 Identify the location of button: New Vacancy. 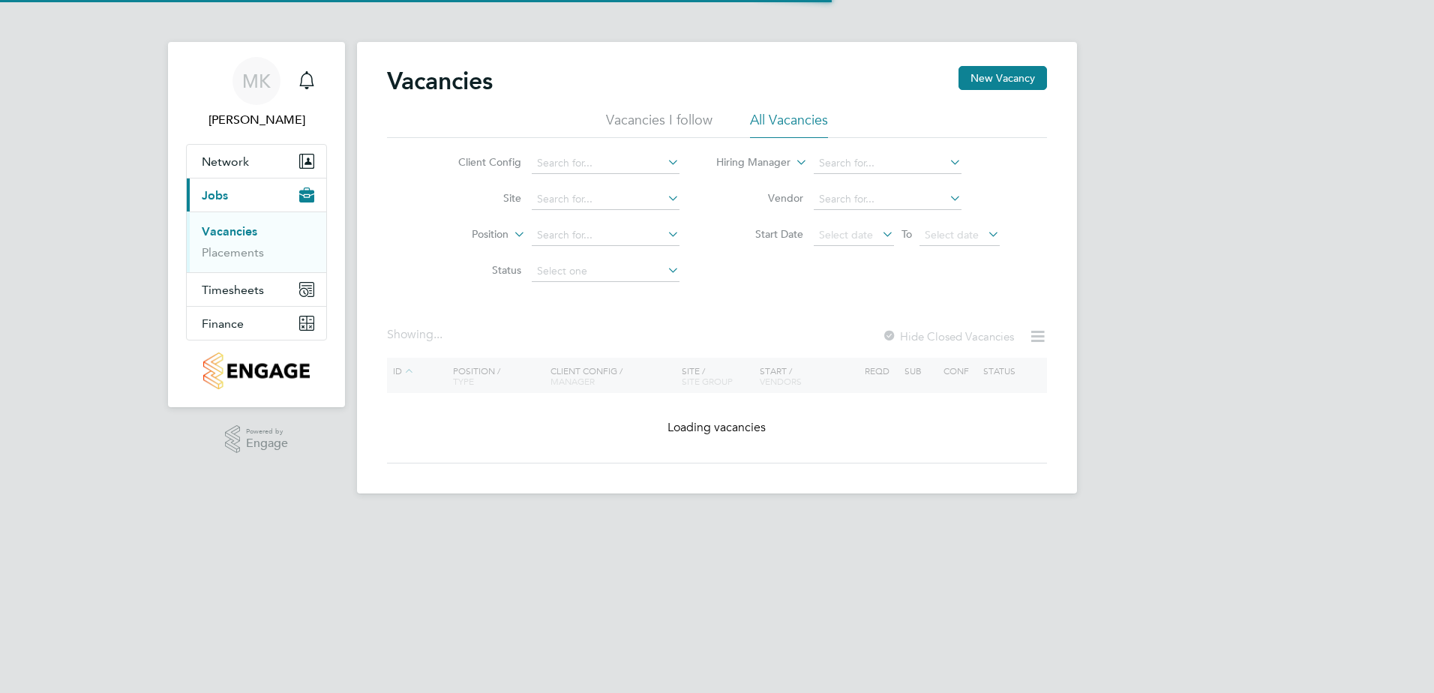
(1003, 78).